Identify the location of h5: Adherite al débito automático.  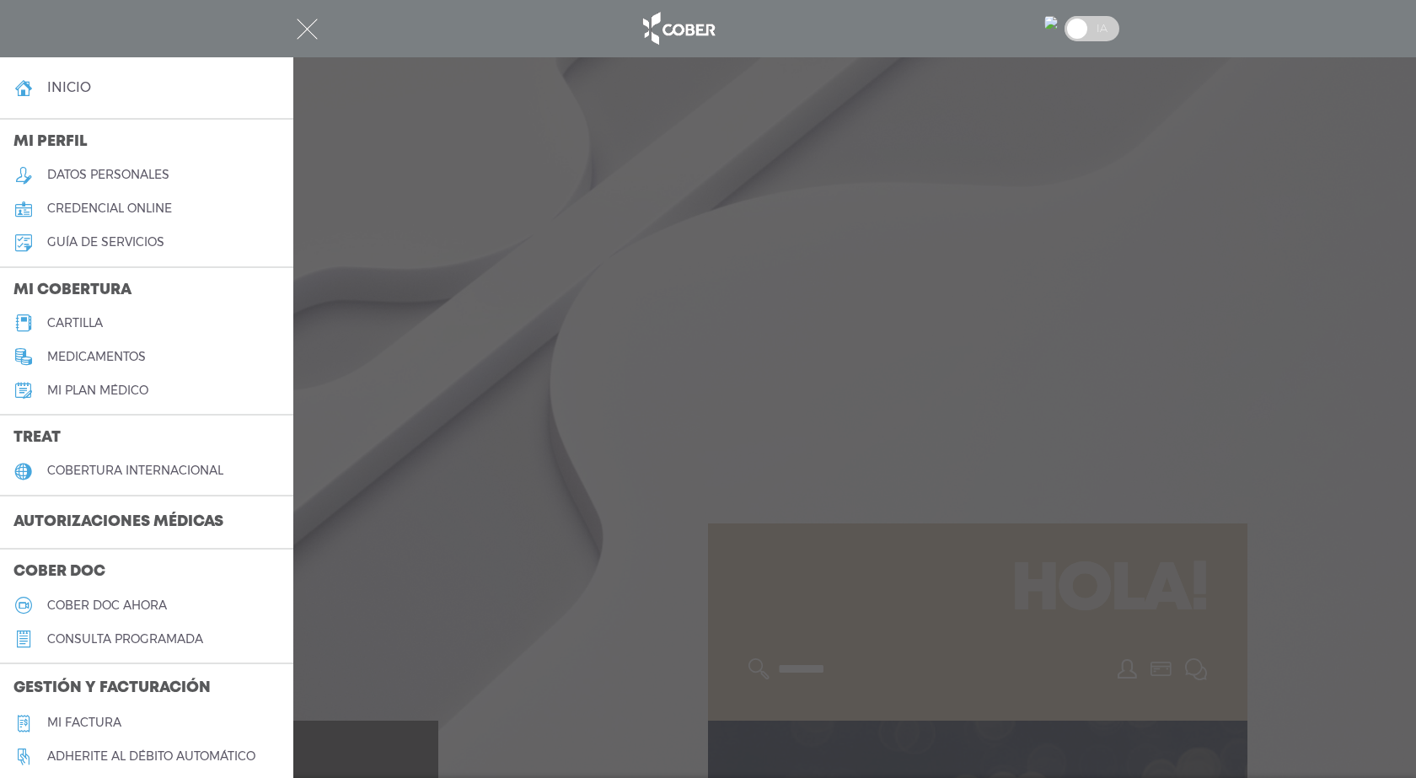
(151, 756).